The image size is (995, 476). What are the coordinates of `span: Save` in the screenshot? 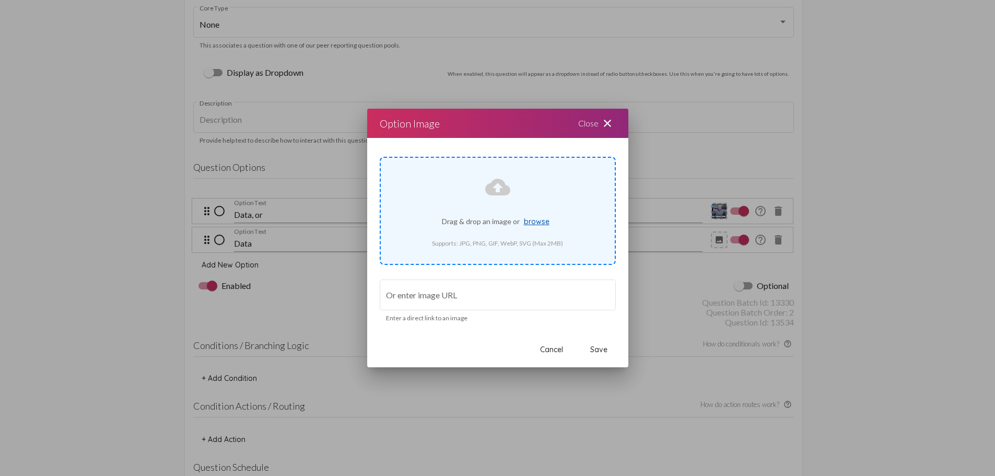 It's located at (599, 350).